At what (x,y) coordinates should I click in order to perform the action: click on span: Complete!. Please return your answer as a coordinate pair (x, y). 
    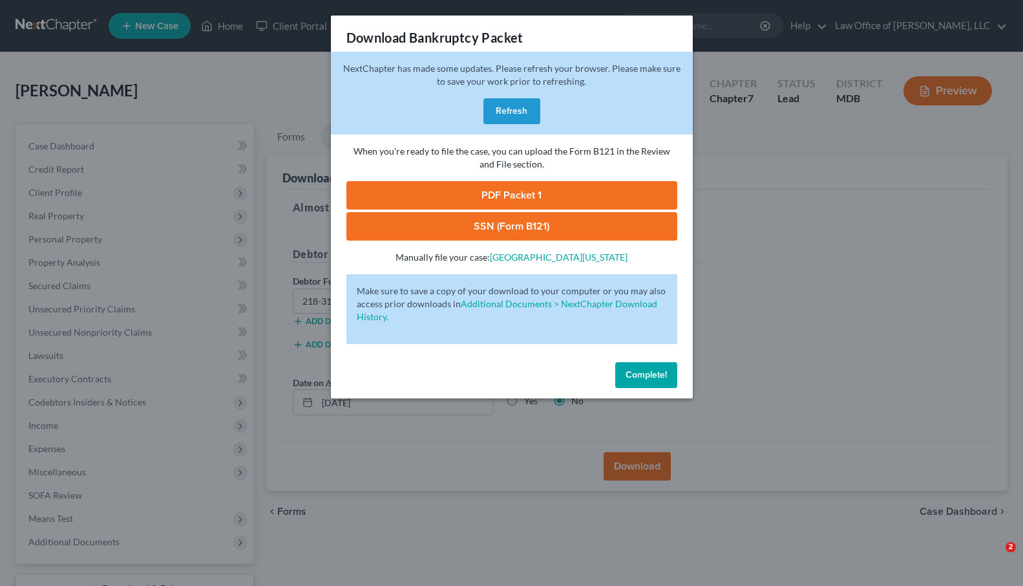
    Looking at the image, I should click on (647, 374).